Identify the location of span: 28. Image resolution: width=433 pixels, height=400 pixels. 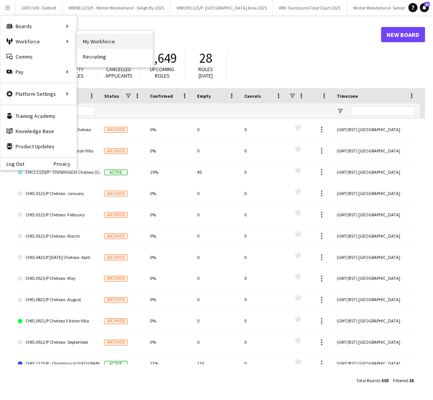
(206, 58).